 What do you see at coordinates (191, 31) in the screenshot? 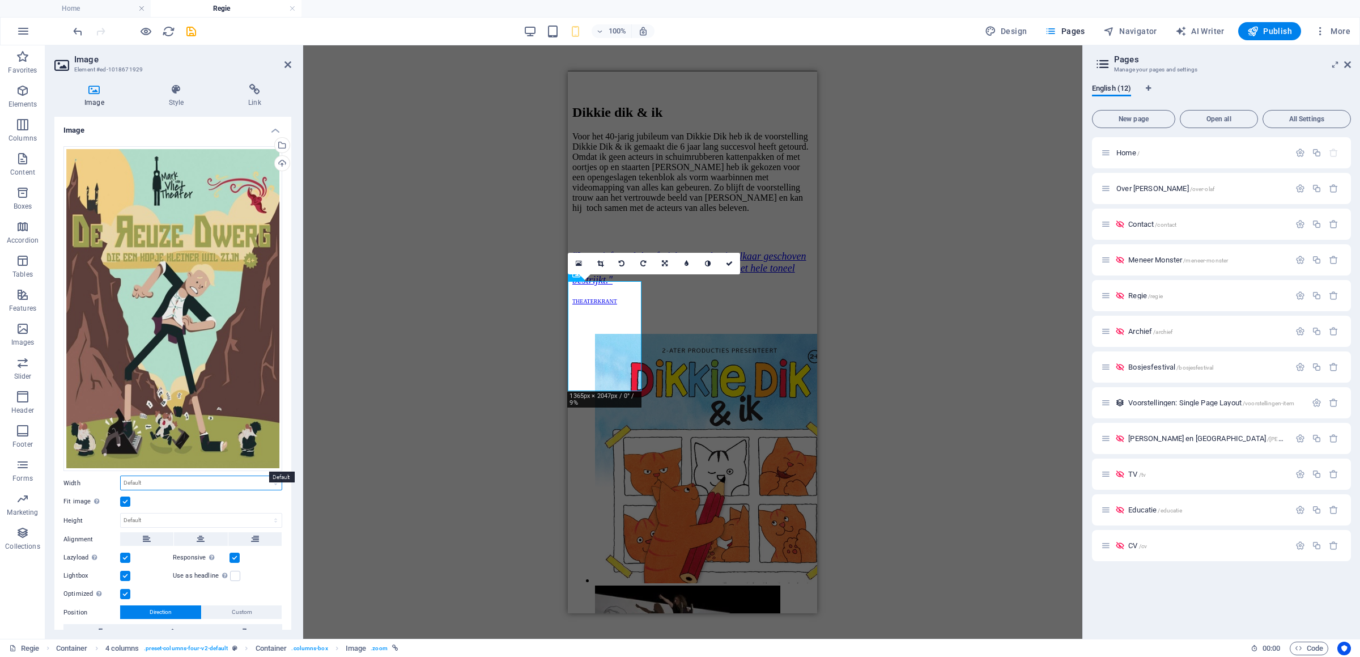
I see `button: save` at bounding box center [191, 31].